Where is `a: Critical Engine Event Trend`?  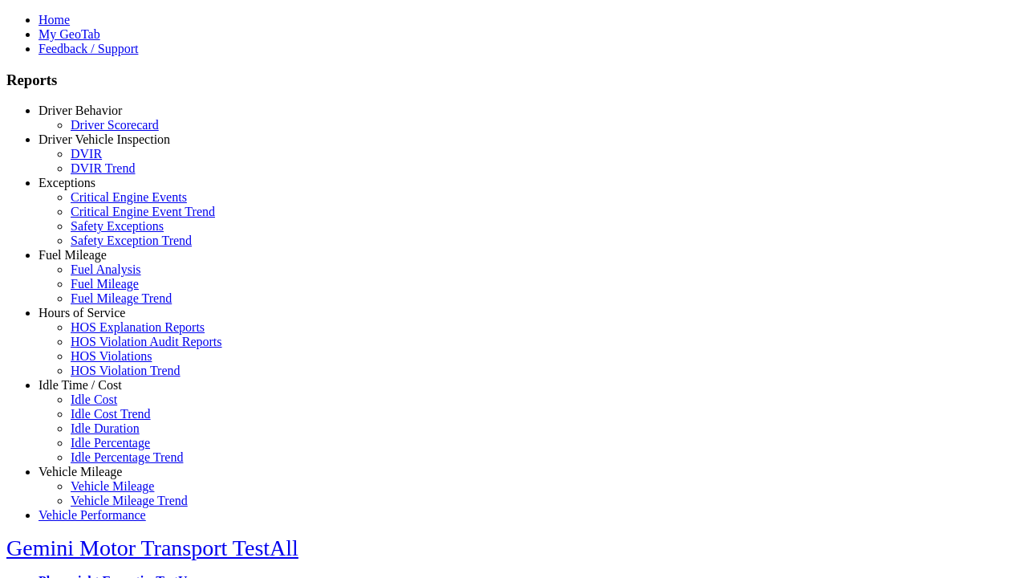 a: Critical Engine Event Trend is located at coordinates (143, 211).